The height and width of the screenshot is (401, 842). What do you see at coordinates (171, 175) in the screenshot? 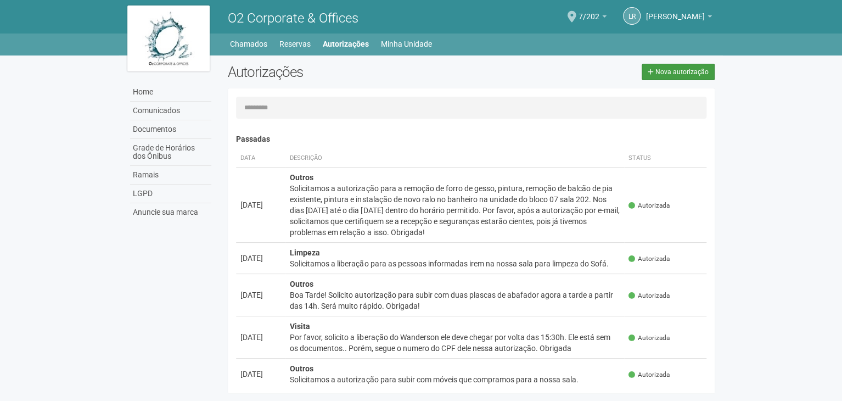
I see `a: Ramais` at bounding box center [171, 175].